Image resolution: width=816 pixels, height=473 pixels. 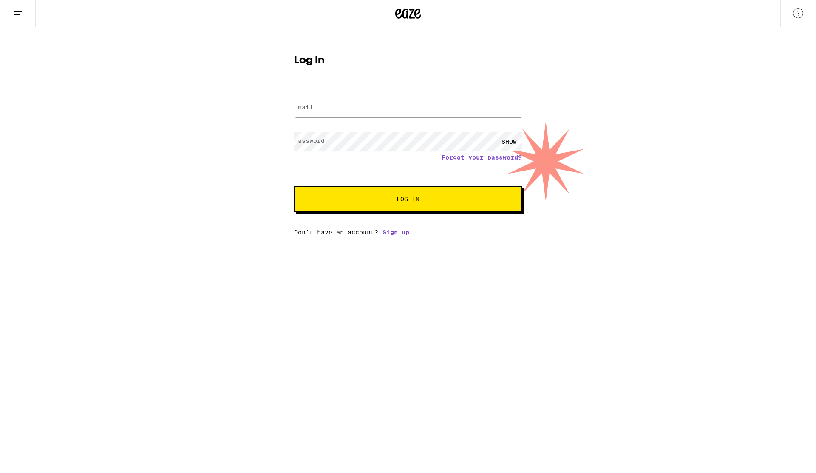 I want to click on h1: Log In, so click(x=408, y=60).